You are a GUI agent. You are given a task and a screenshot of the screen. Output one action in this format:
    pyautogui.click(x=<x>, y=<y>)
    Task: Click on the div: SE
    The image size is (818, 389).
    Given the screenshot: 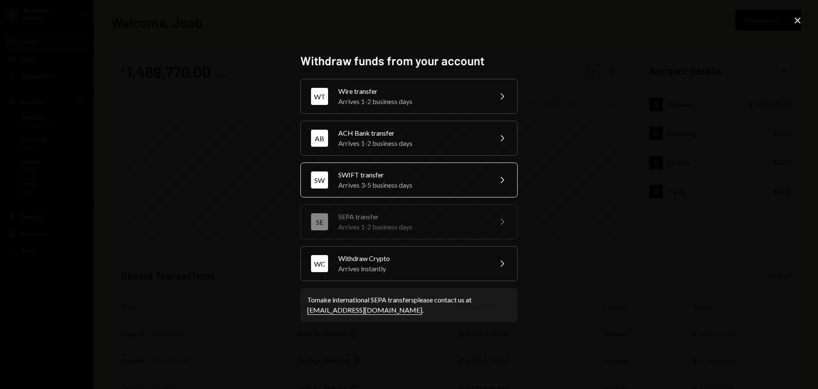 What is the action you would take?
    pyautogui.click(x=320, y=222)
    